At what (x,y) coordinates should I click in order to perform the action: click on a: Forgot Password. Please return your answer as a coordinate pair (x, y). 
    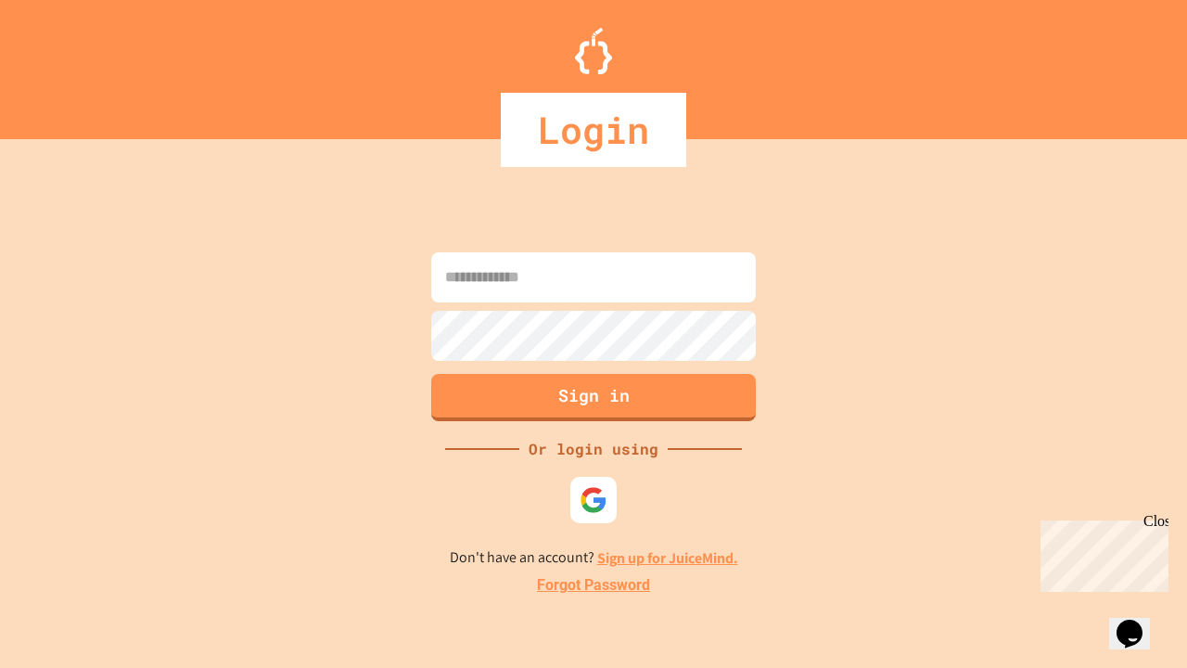
    Looking at the image, I should click on (593, 585).